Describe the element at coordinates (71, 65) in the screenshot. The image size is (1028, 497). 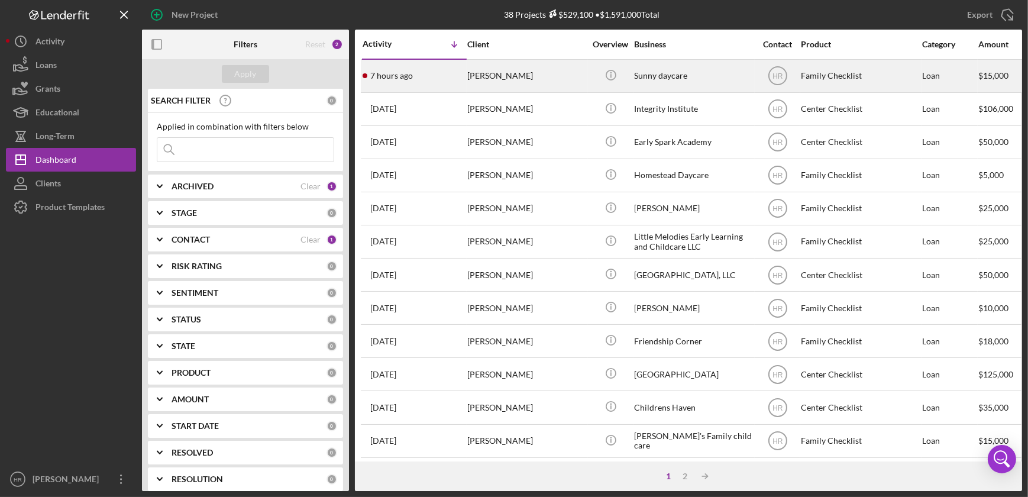
I see `a: Loans` at that location.